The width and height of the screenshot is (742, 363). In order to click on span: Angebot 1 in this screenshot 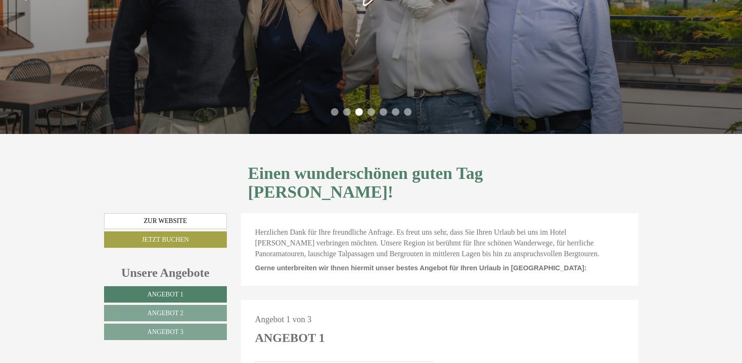, I will do `click(165, 294)`.